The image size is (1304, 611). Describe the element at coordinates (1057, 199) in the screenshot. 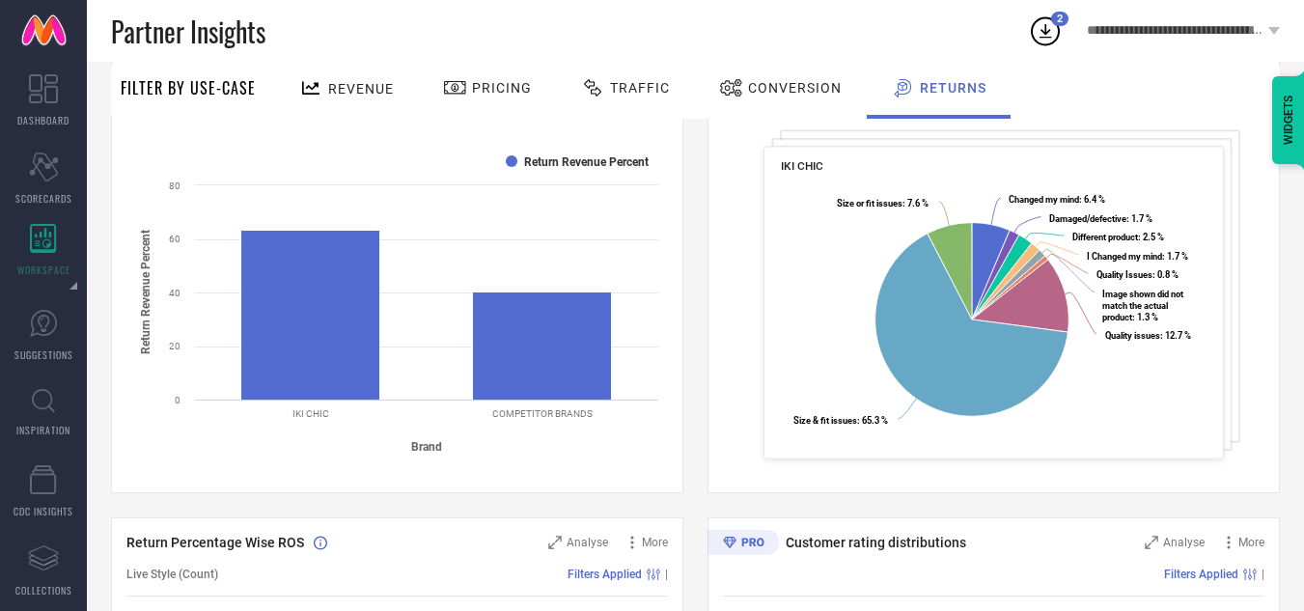

I see `text: : 6.4 %` at that location.